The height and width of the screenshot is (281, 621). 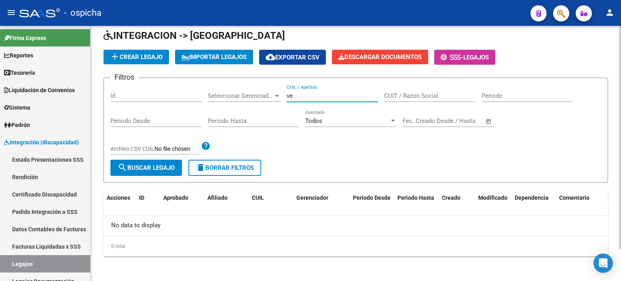 What do you see at coordinates (493, 203) in the screenshot?
I see `datatable-header-cell: Modificado` at bounding box center [493, 203].